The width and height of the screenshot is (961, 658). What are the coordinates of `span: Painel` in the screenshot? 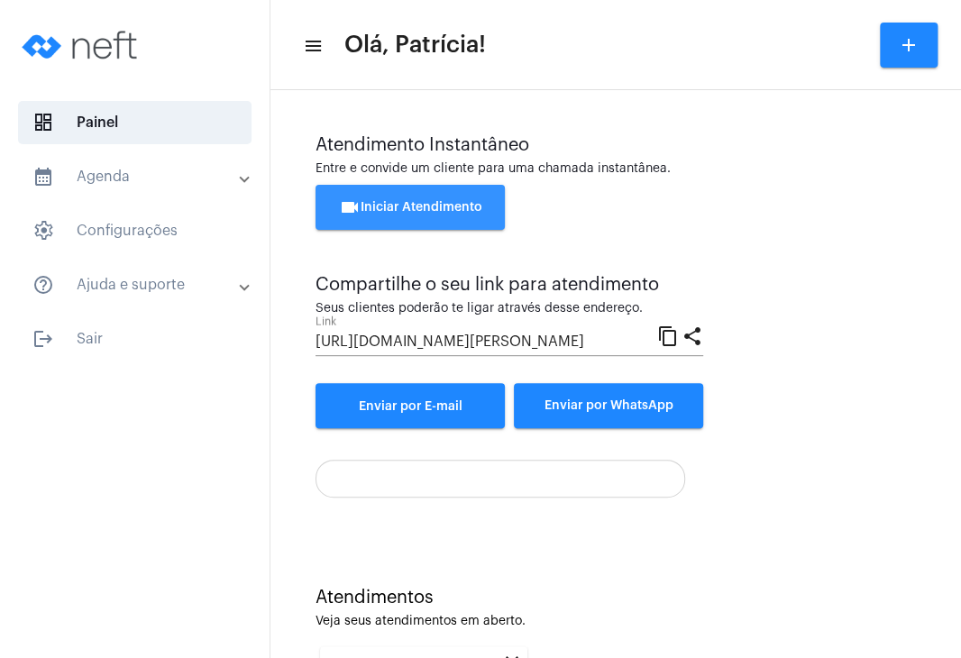 It's located at (134, 123).